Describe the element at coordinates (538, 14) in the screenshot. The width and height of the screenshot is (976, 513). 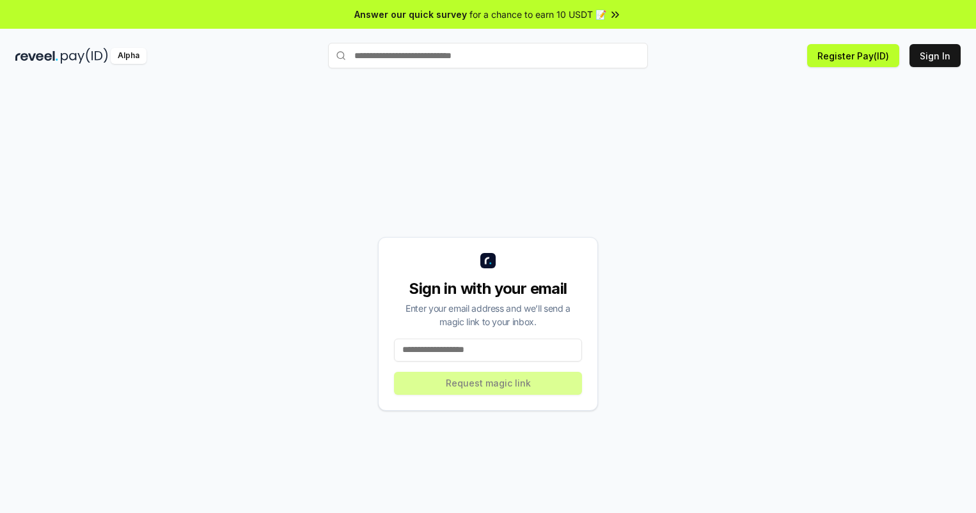
I see `span: for a chance to earn 10 USDT 📝` at that location.